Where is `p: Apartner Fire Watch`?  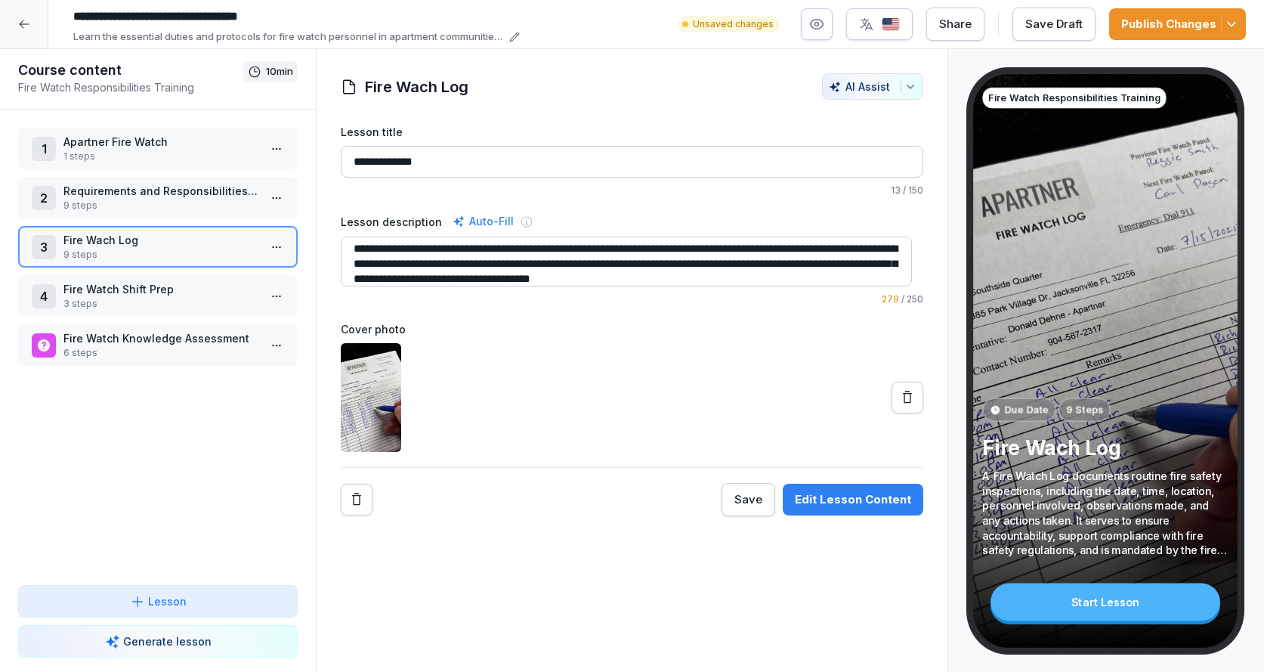
p: Apartner Fire Watch is located at coordinates (161, 141).